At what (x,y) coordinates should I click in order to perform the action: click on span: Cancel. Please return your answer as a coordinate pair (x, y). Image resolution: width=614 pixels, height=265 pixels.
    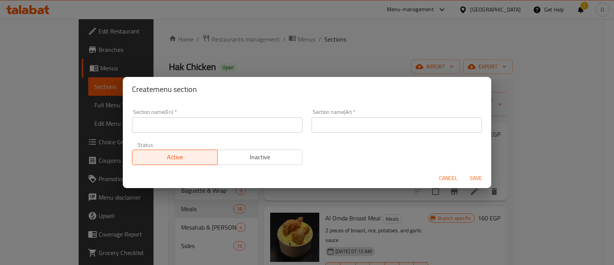
    Looking at the image, I should click on (449, 178).